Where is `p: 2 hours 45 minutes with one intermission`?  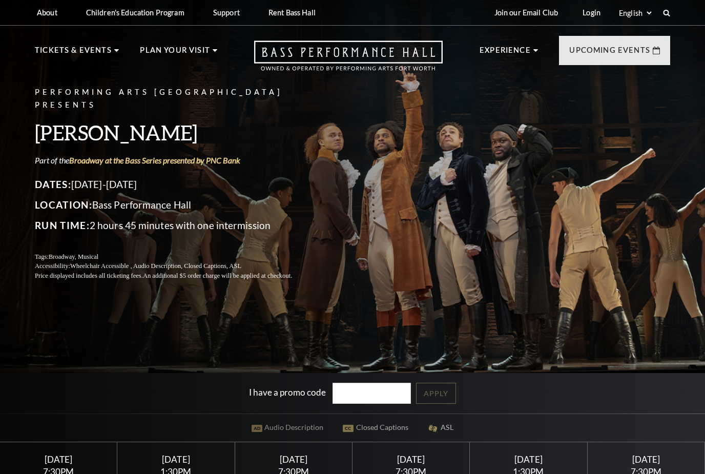
p: 2 hours 45 minutes with one intermission is located at coordinates (176, 226).